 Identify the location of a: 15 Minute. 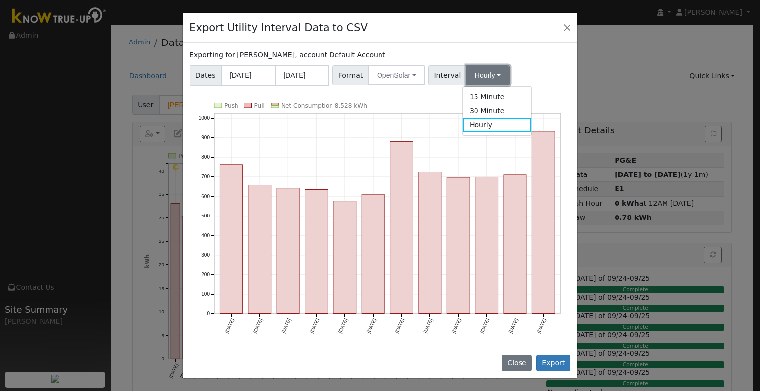
(497, 97).